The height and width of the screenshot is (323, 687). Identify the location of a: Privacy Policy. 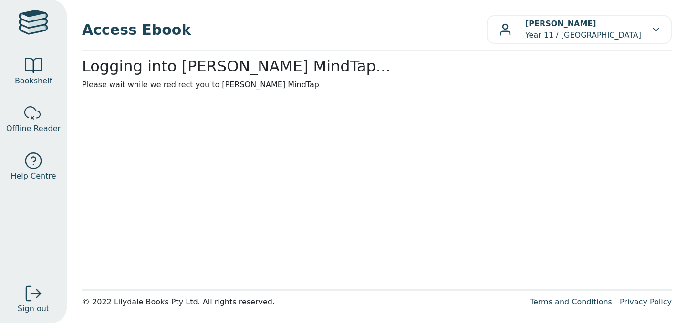
(645, 302).